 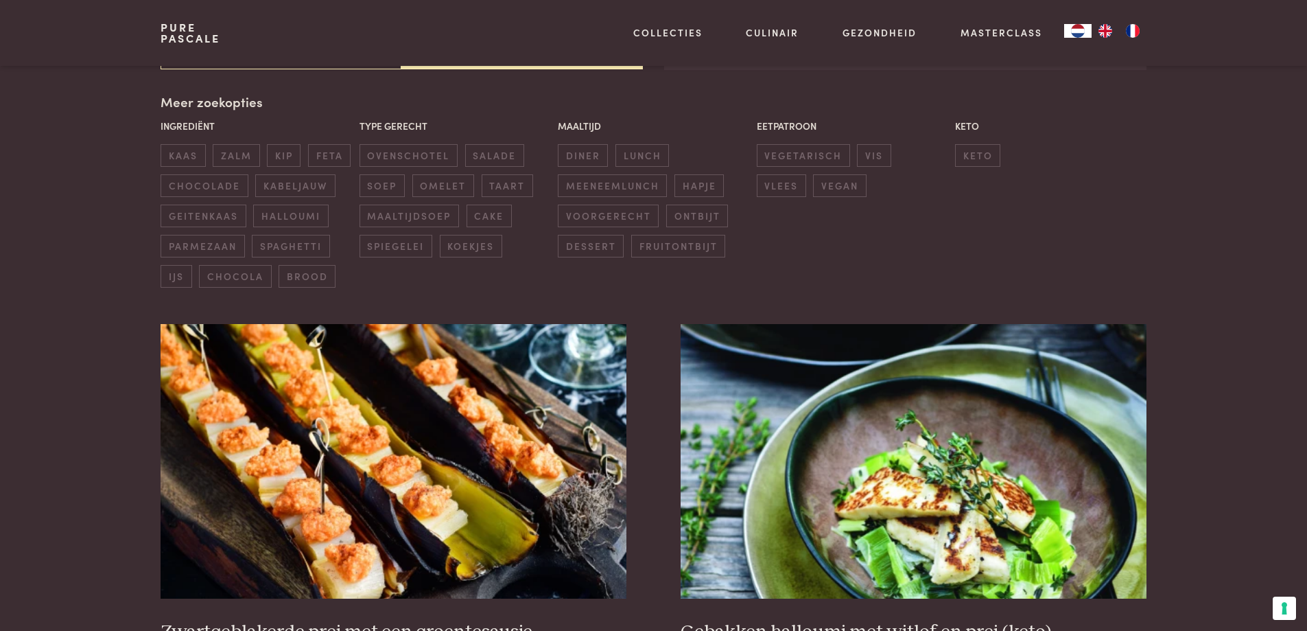 I want to click on a: Masterclass, so click(x=1001, y=32).